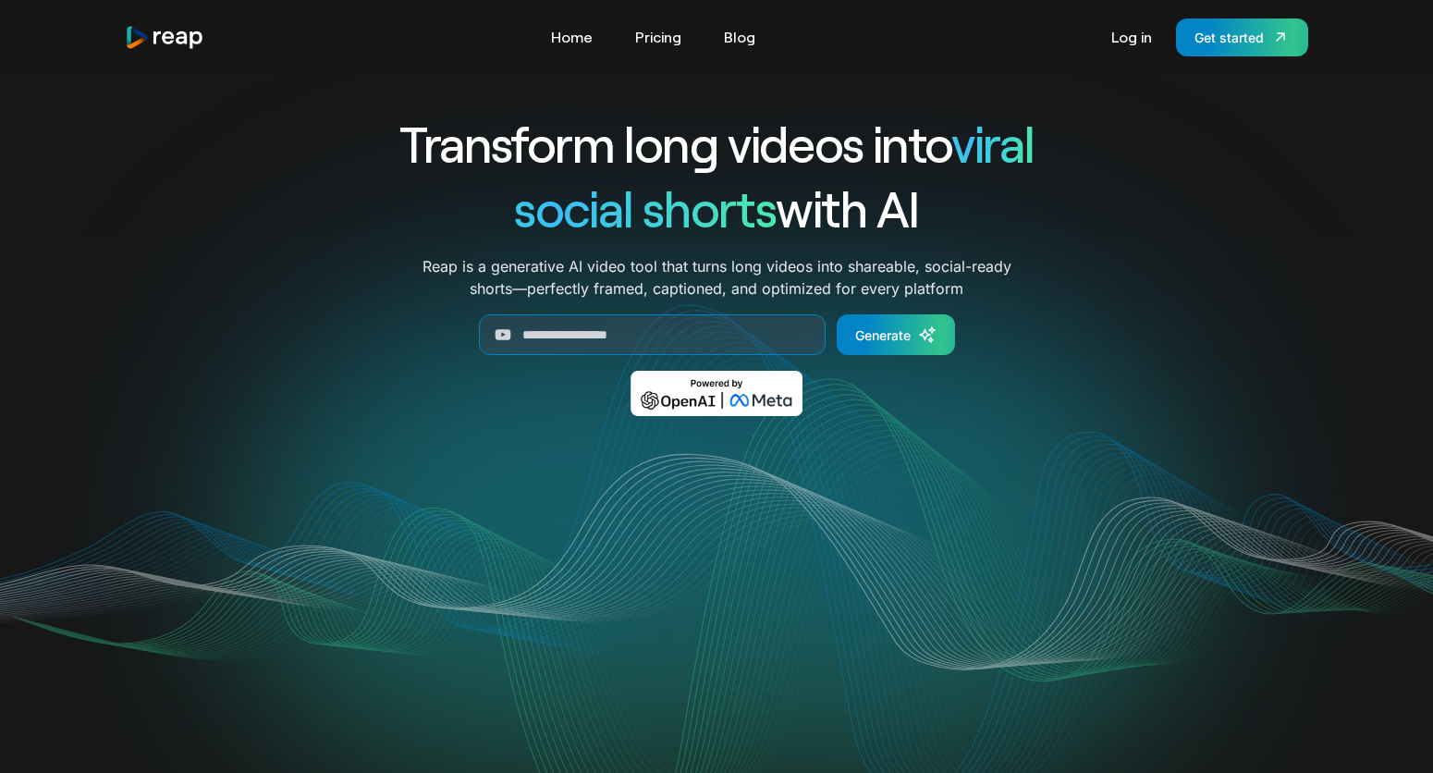 The height and width of the screenshot is (773, 1433). What do you see at coordinates (1132, 37) in the screenshot?
I see `a: Log in` at bounding box center [1132, 37].